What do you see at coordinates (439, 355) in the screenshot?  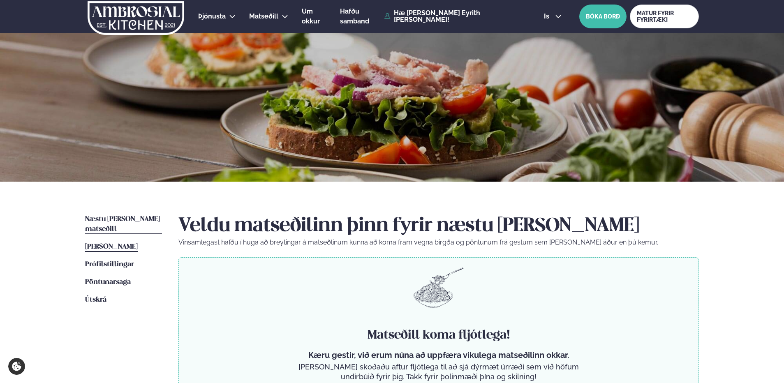 I see `p: Kæru gestir, við erum núna að uppfæra vikulega matseðilinn okkar.` at bounding box center [439, 355].